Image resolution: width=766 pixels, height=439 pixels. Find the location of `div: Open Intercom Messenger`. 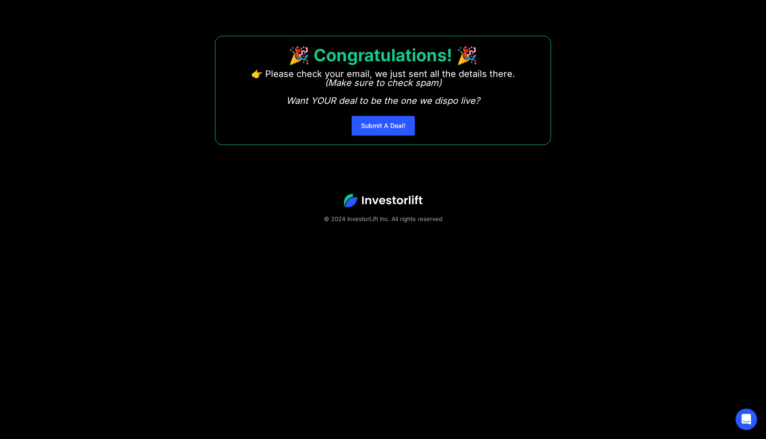

div: Open Intercom Messenger is located at coordinates (746, 420).